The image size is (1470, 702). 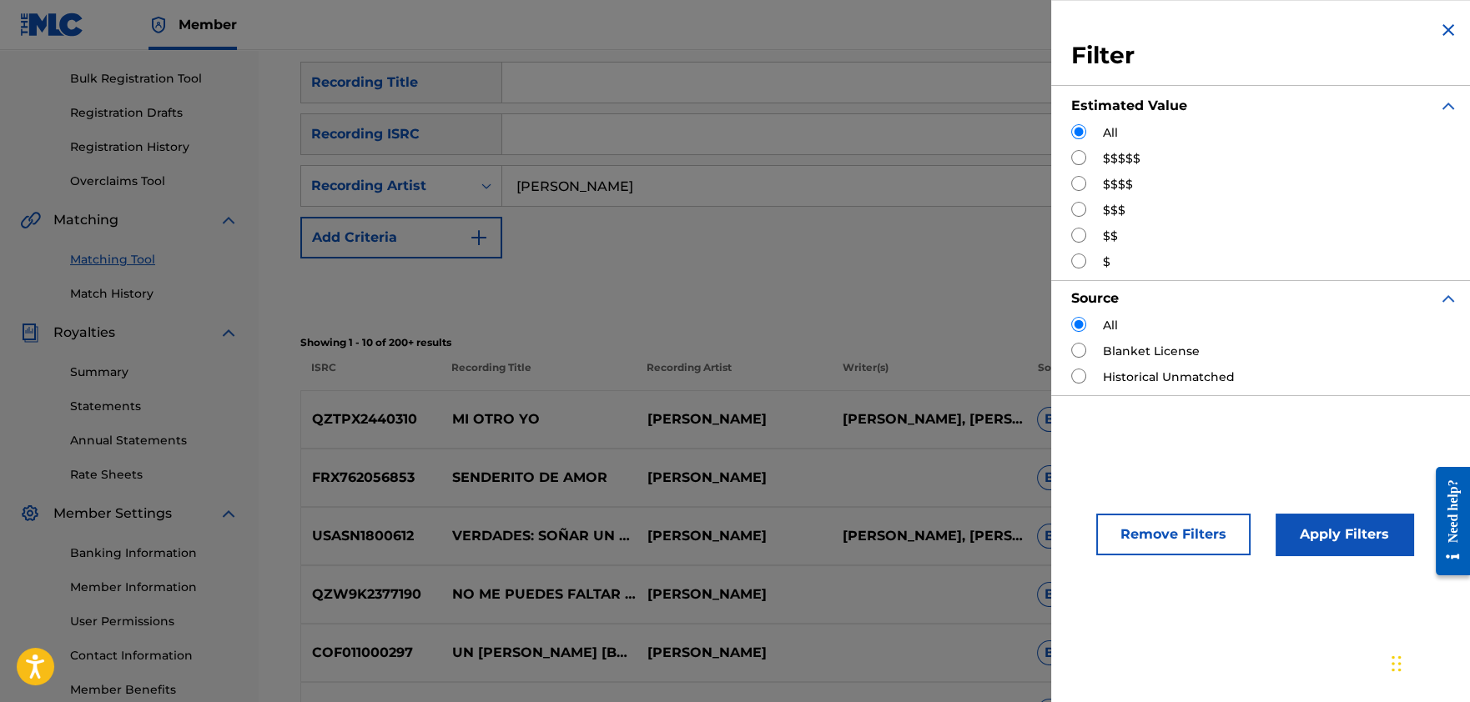 What do you see at coordinates (1056, 375) in the screenshot?
I see `p: Source` at bounding box center [1056, 375].